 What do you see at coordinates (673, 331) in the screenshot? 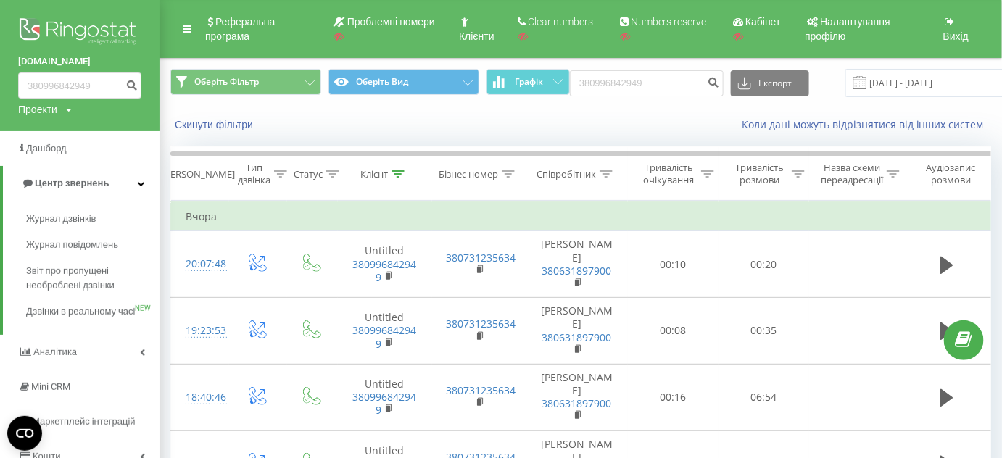
I see `td: 00:08` at bounding box center [673, 331].